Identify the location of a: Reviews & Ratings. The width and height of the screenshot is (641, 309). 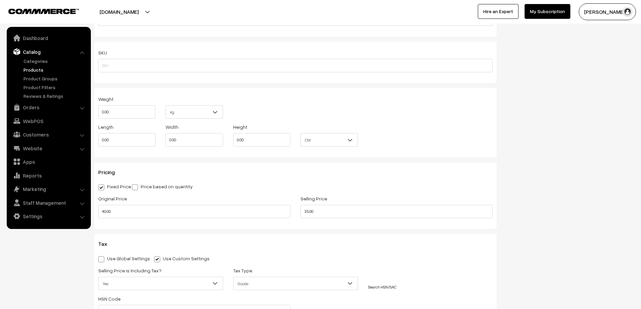
(55, 96).